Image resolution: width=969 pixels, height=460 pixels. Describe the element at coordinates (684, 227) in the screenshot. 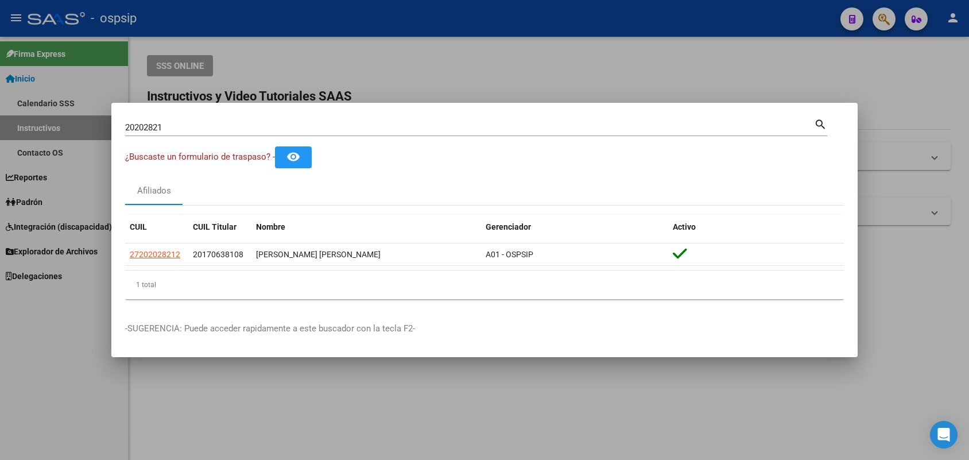

I see `span: Activo` at that location.